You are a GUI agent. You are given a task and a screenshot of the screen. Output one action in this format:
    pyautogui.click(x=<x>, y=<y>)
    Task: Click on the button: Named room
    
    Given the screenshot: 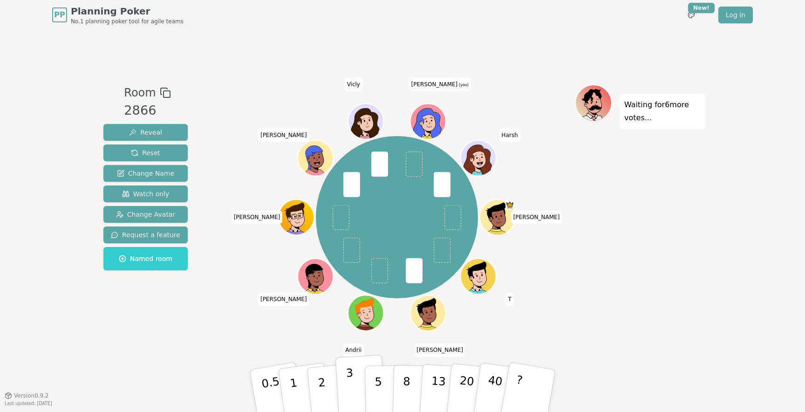 What is the action you would take?
    pyautogui.click(x=145, y=259)
    